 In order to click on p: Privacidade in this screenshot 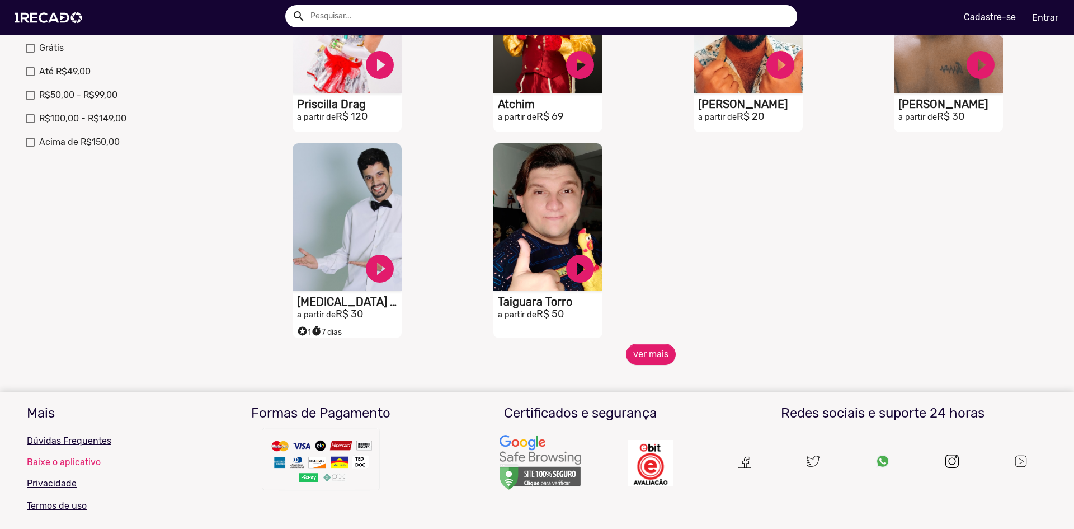, I will do `click(105, 483)`.